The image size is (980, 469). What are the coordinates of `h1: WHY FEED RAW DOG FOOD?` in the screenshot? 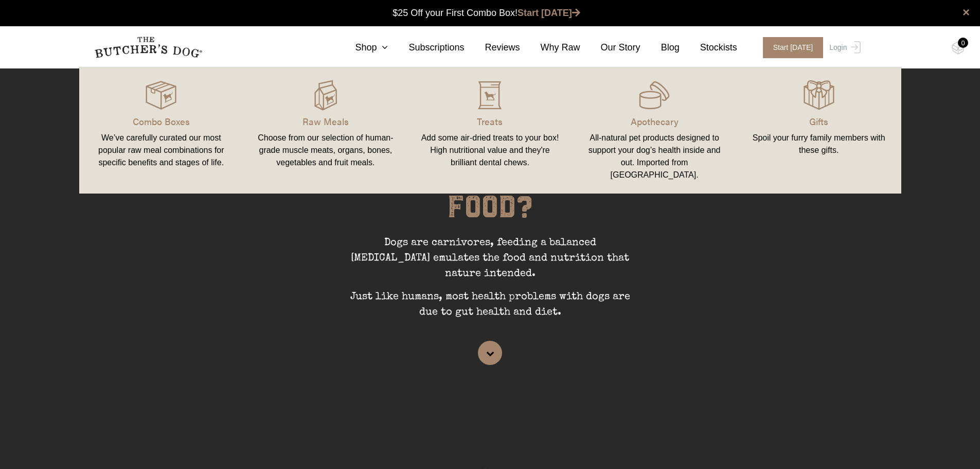 It's located at (490, 198).